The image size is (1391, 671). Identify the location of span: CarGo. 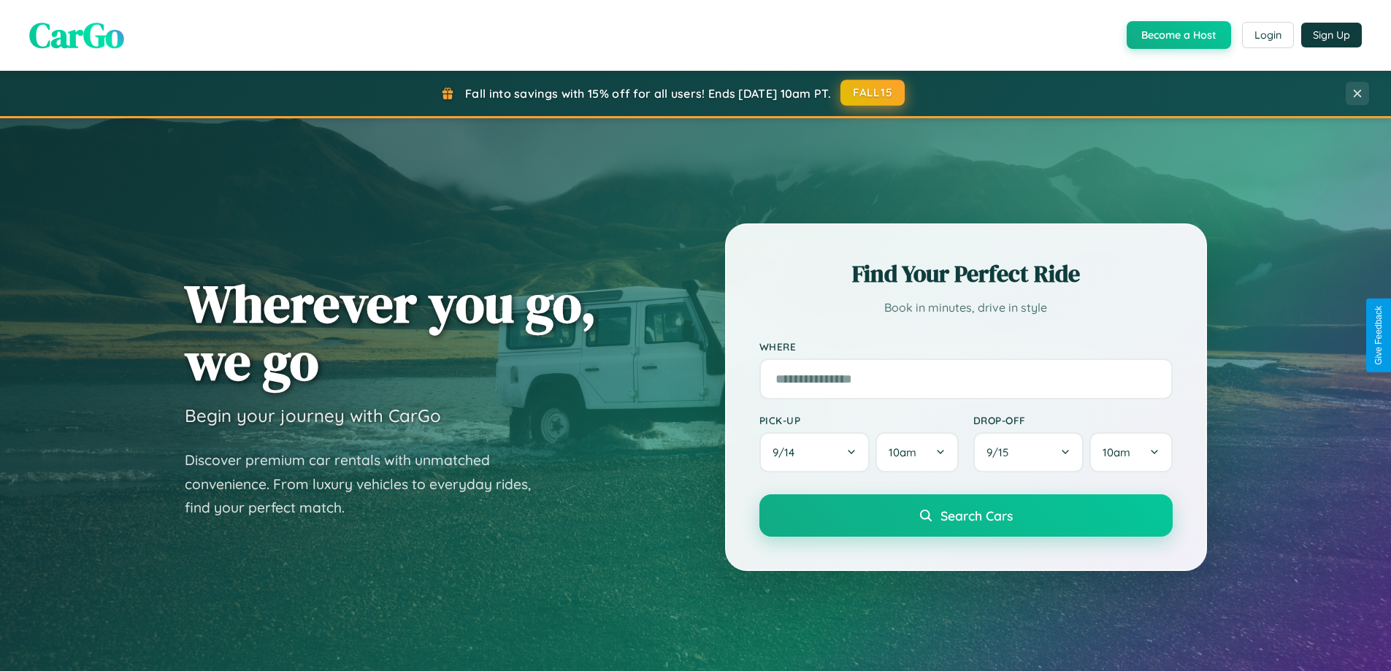
(77, 35).